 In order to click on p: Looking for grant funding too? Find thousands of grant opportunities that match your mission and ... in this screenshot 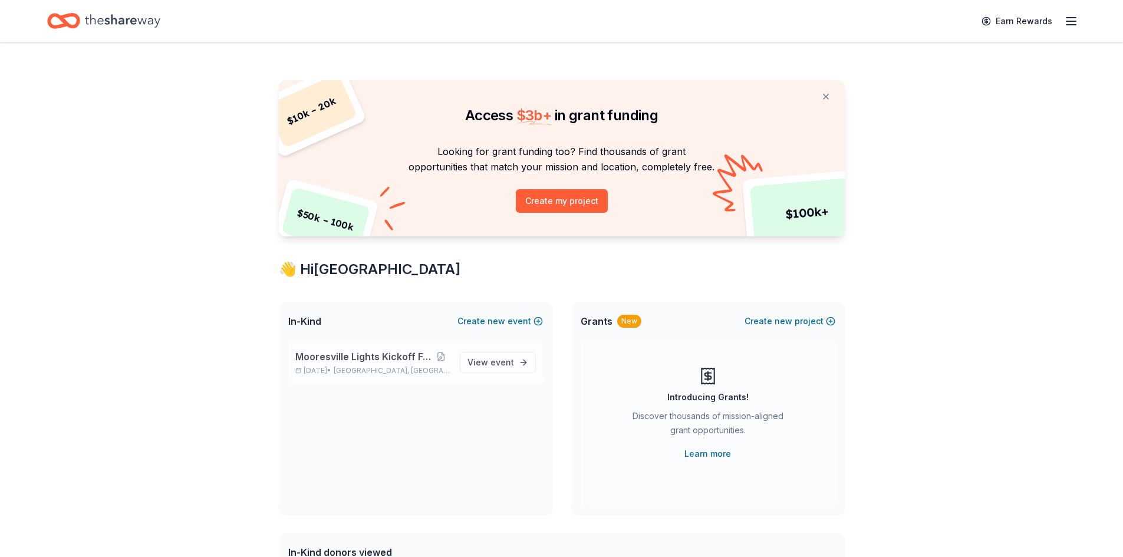, I will do `click(562, 159)`.